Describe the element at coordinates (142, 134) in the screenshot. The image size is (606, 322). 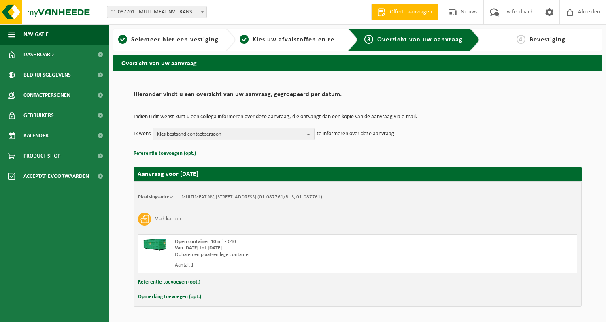
I see `p: Ik wens` at that location.